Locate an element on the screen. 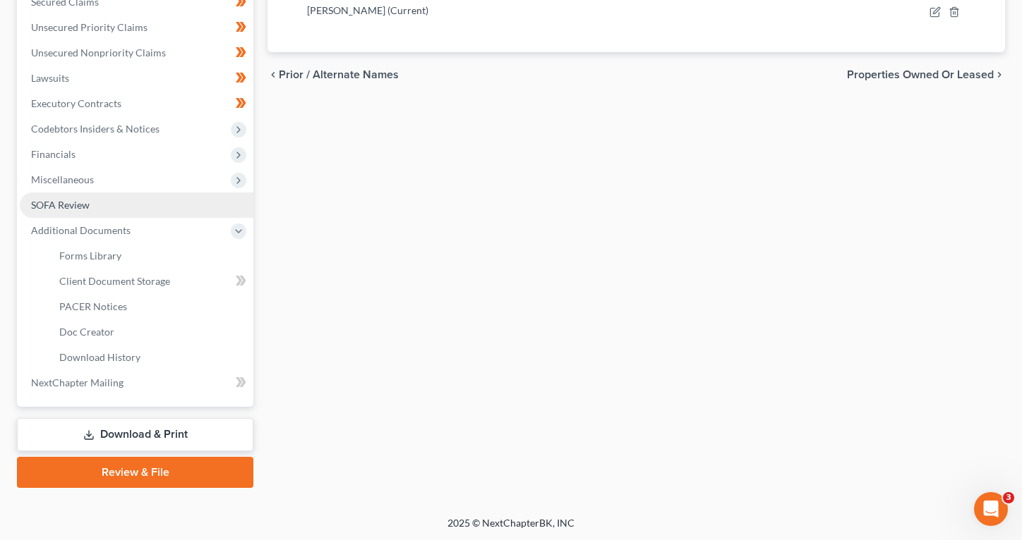  div: Close is located at coordinates (260, 18).